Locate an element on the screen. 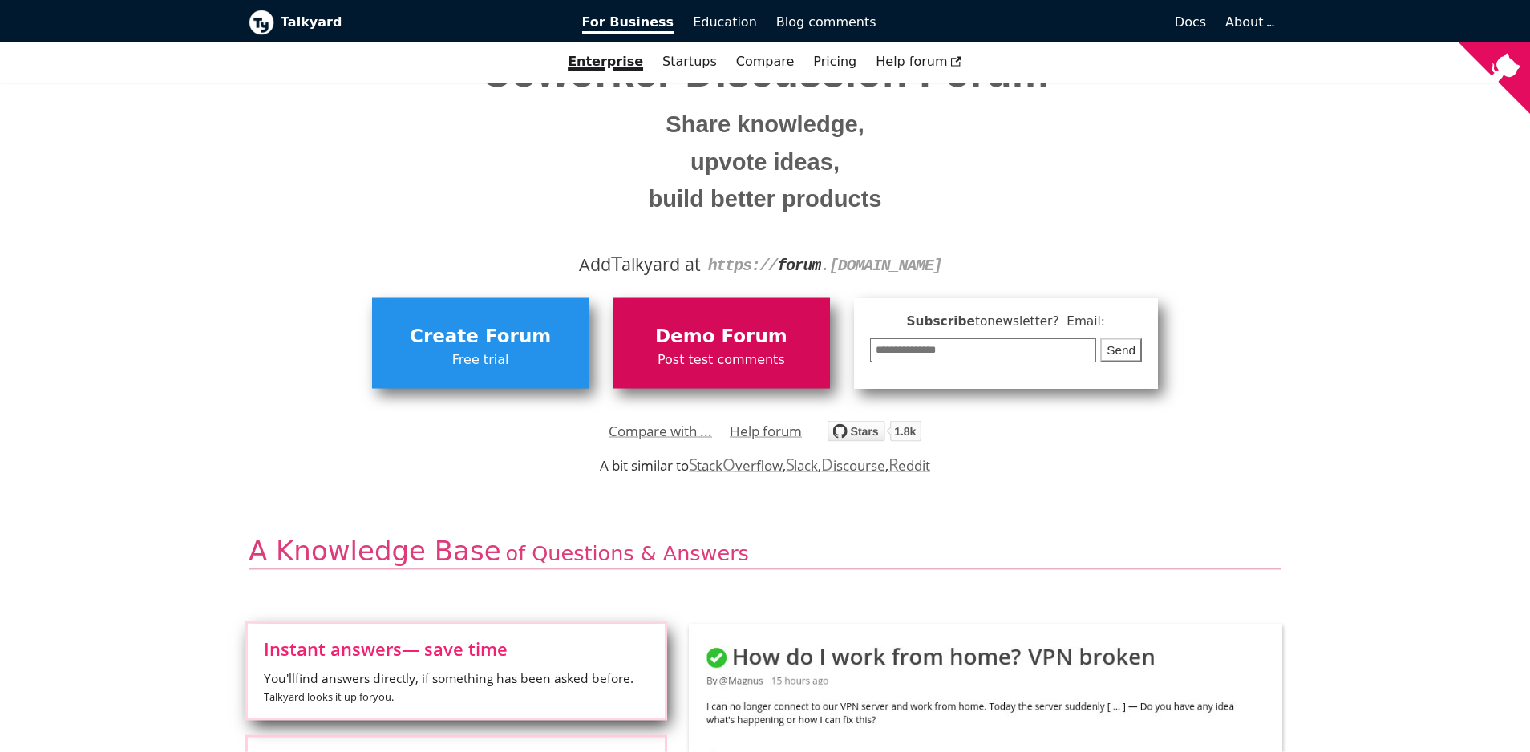 The image size is (1530, 752). small: build better products is located at coordinates (765, 199).